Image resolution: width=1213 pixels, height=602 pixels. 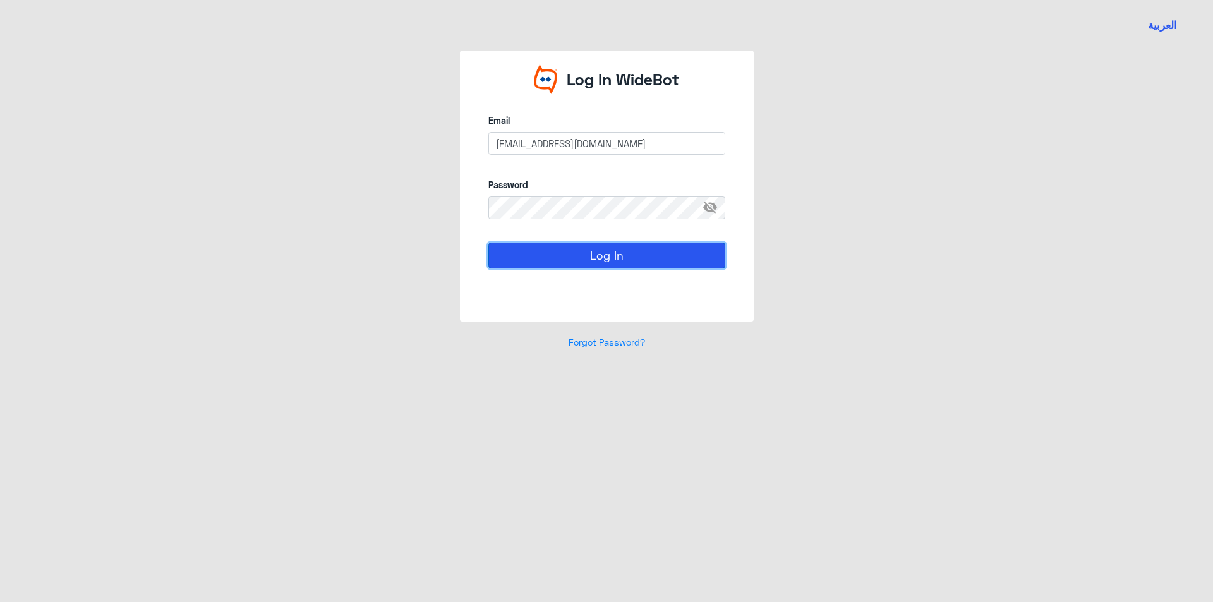 What do you see at coordinates (607, 120) in the screenshot?
I see `label: Email` at bounding box center [607, 120].